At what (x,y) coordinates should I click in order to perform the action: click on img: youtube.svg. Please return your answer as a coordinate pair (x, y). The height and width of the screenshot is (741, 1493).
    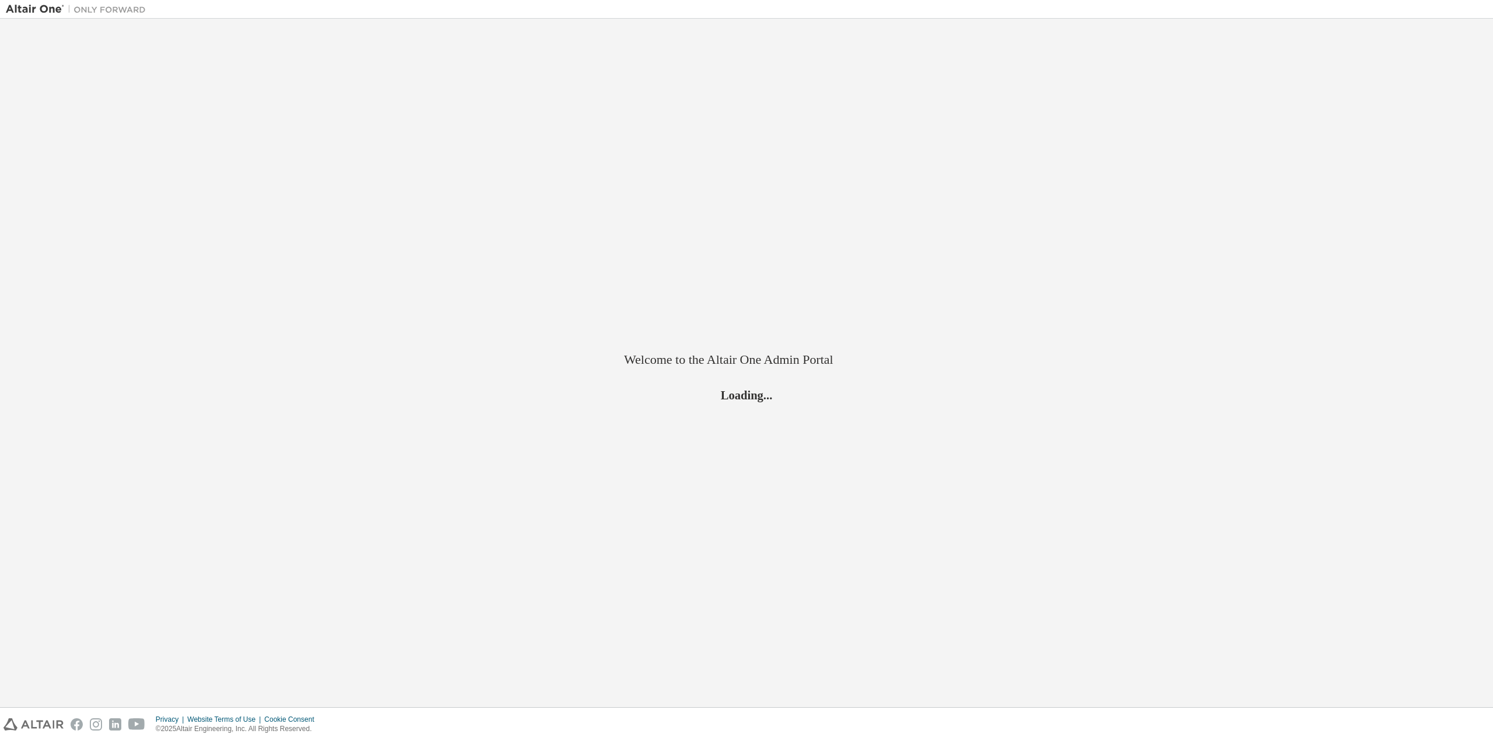
    Looking at the image, I should click on (137, 725).